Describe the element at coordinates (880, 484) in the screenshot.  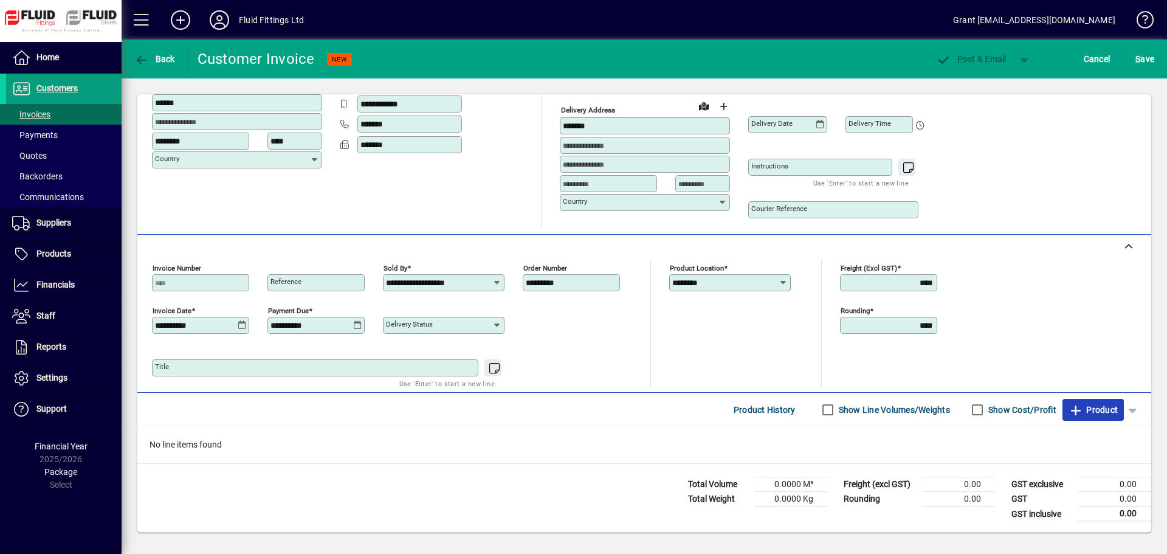
I see `td: Freight (excl GST)` at that location.